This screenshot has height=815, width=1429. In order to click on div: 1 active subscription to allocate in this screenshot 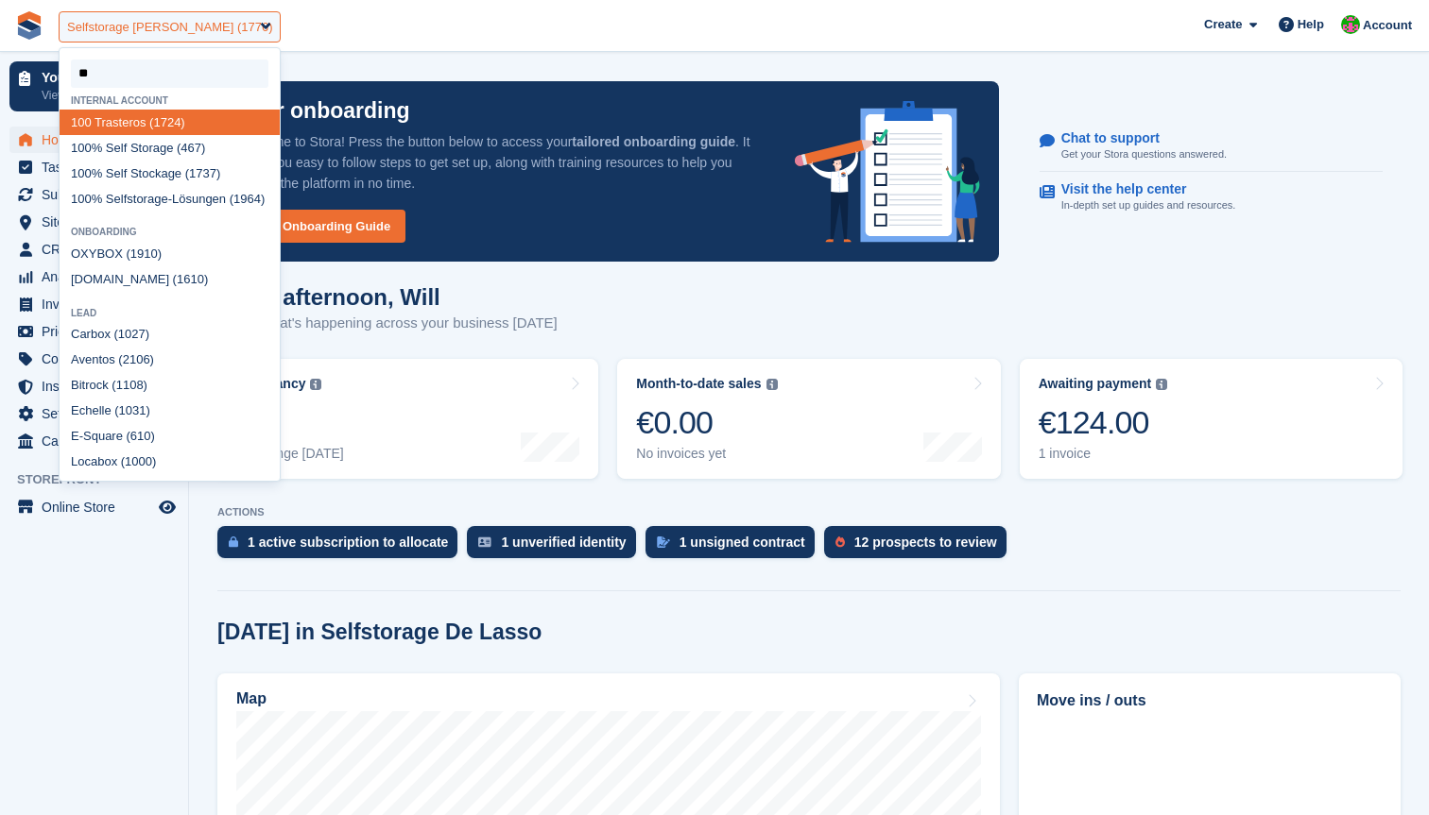, I will do `click(348, 542)`.